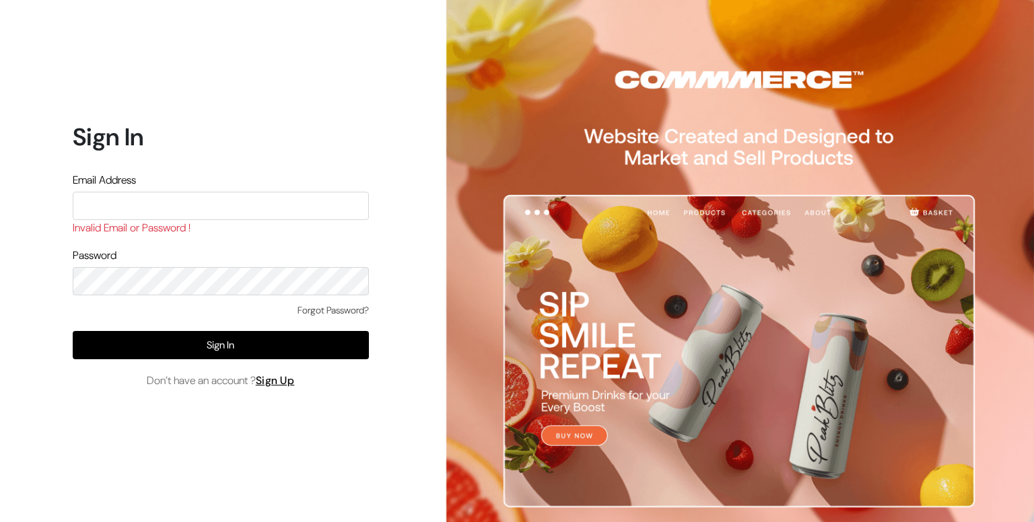 The image size is (1034, 522). Describe the element at coordinates (94, 256) in the screenshot. I see `label: Password` at that location.